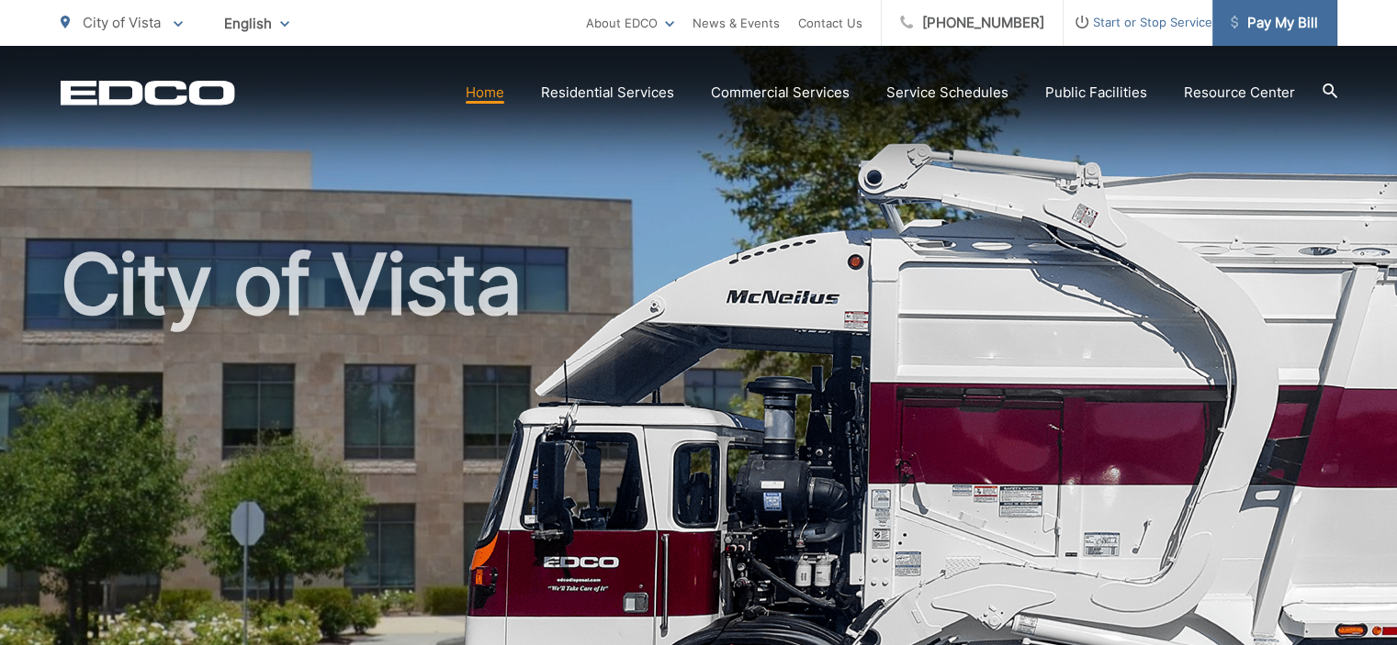 The image size is (1397, 645). I want to click on a: About EDCO, so click(630, 23).